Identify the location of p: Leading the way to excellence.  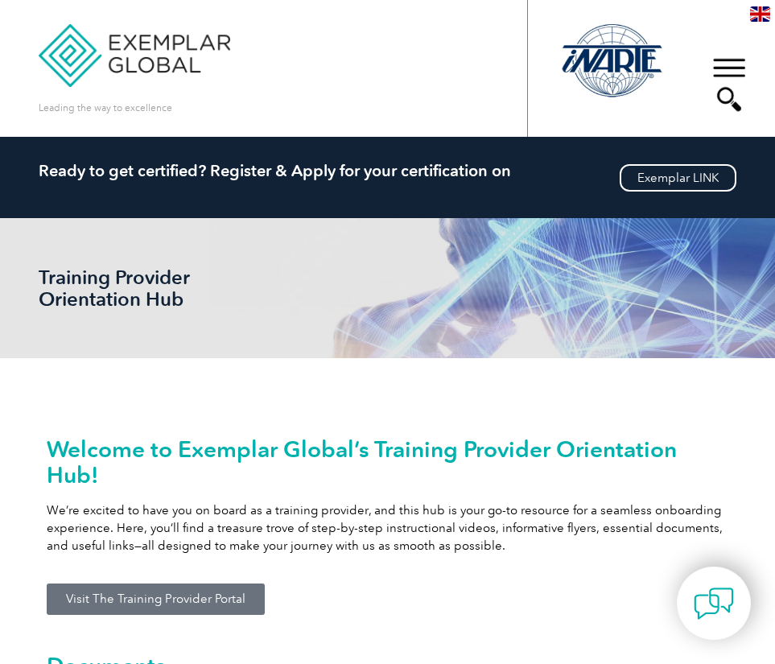
(105, 108).